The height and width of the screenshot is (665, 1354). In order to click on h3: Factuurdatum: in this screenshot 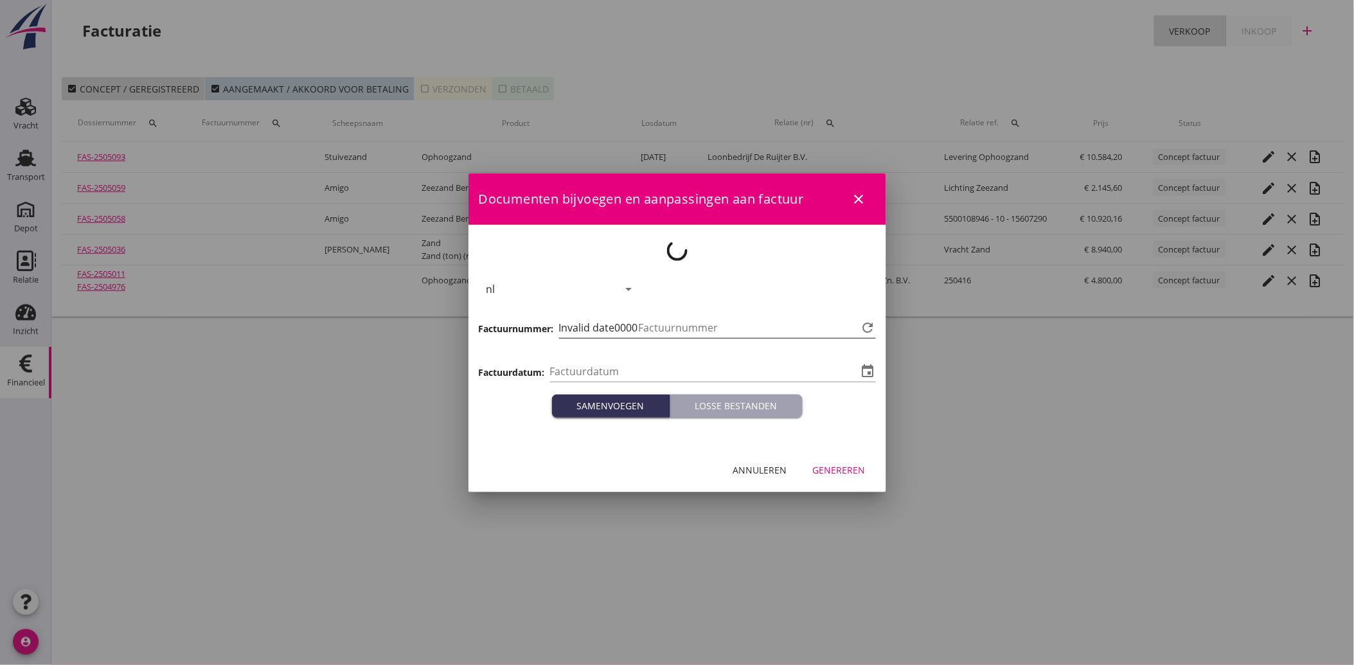, I will do `click(511, 372)`.